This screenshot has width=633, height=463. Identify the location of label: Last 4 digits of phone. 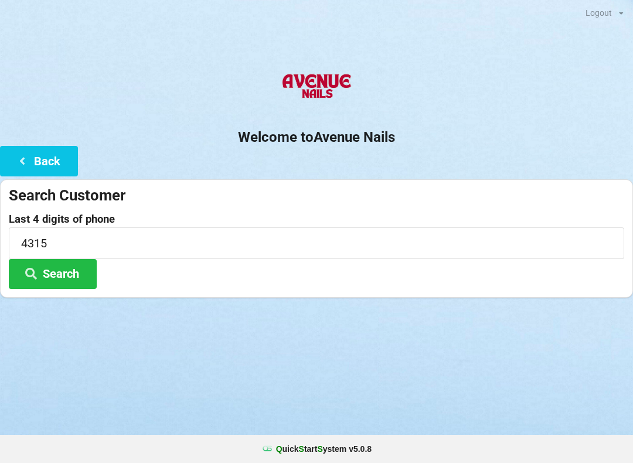
(316, 219).